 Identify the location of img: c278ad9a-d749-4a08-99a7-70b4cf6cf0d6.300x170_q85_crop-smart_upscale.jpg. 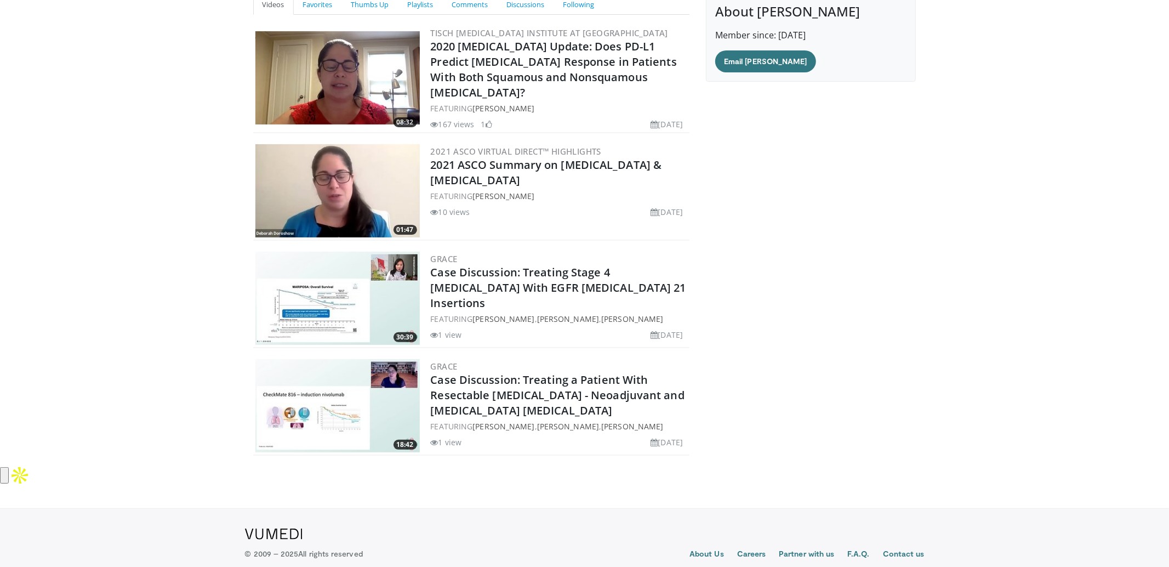
(338, 78).